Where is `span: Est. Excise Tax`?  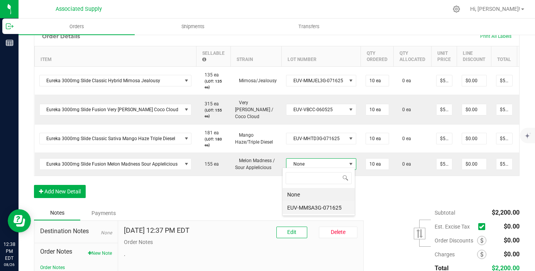
span: Est. Excise Tax is located at coordinates (455, 227).